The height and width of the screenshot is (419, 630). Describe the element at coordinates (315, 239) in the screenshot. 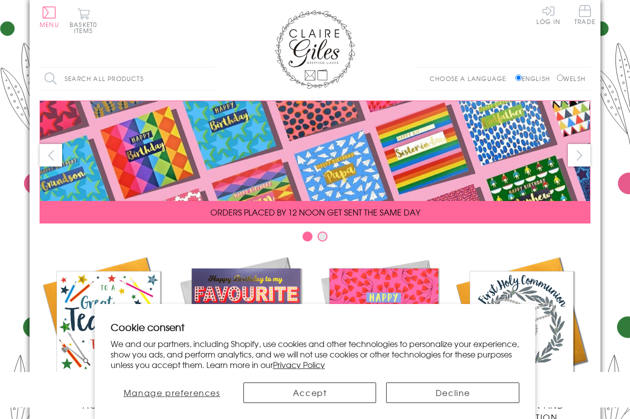

I see `div: Carousel Pagination` at that location.